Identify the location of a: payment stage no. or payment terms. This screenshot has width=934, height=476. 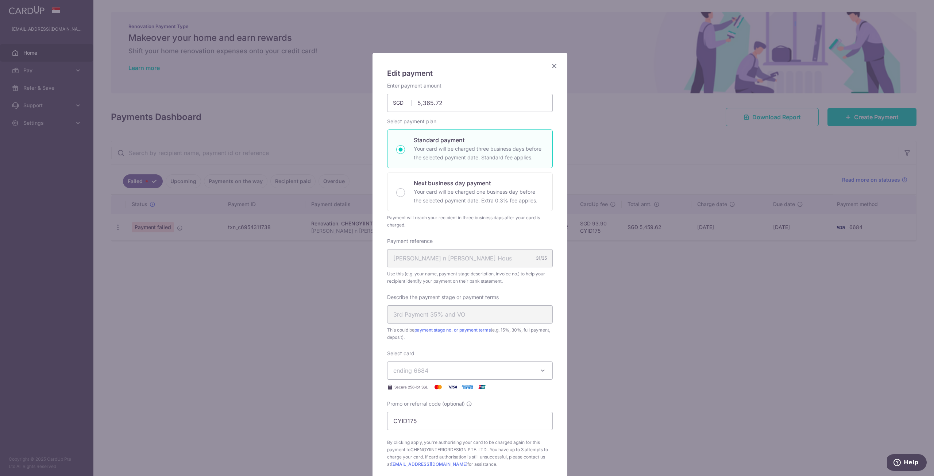
(453, 330).